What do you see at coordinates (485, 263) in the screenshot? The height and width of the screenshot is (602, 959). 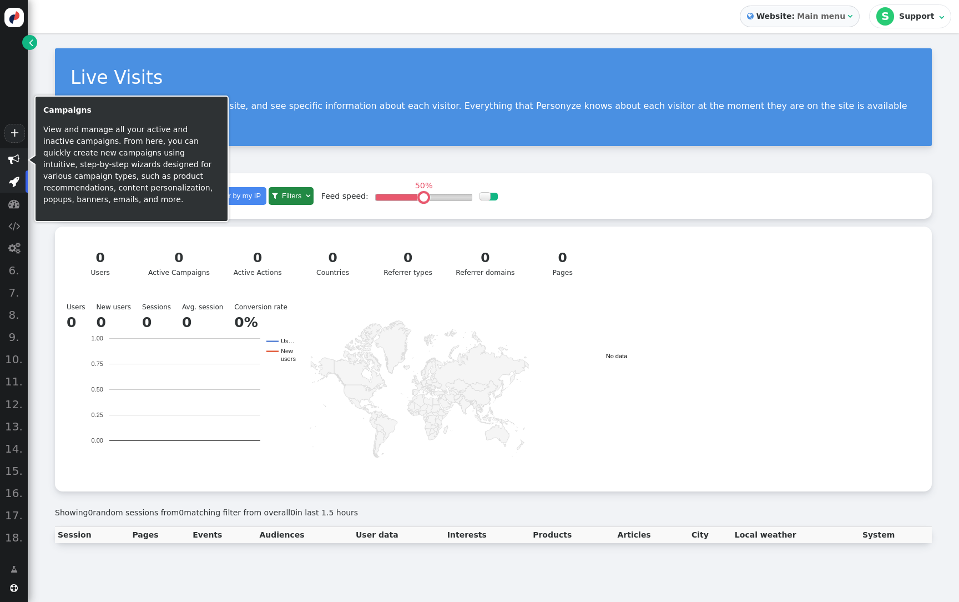 I see `div: Referrer domains` at bounding box center [485, 263].